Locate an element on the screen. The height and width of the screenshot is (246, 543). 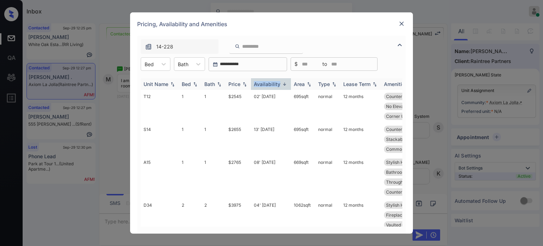
td: $2545 is located at coordinates (238, 106).